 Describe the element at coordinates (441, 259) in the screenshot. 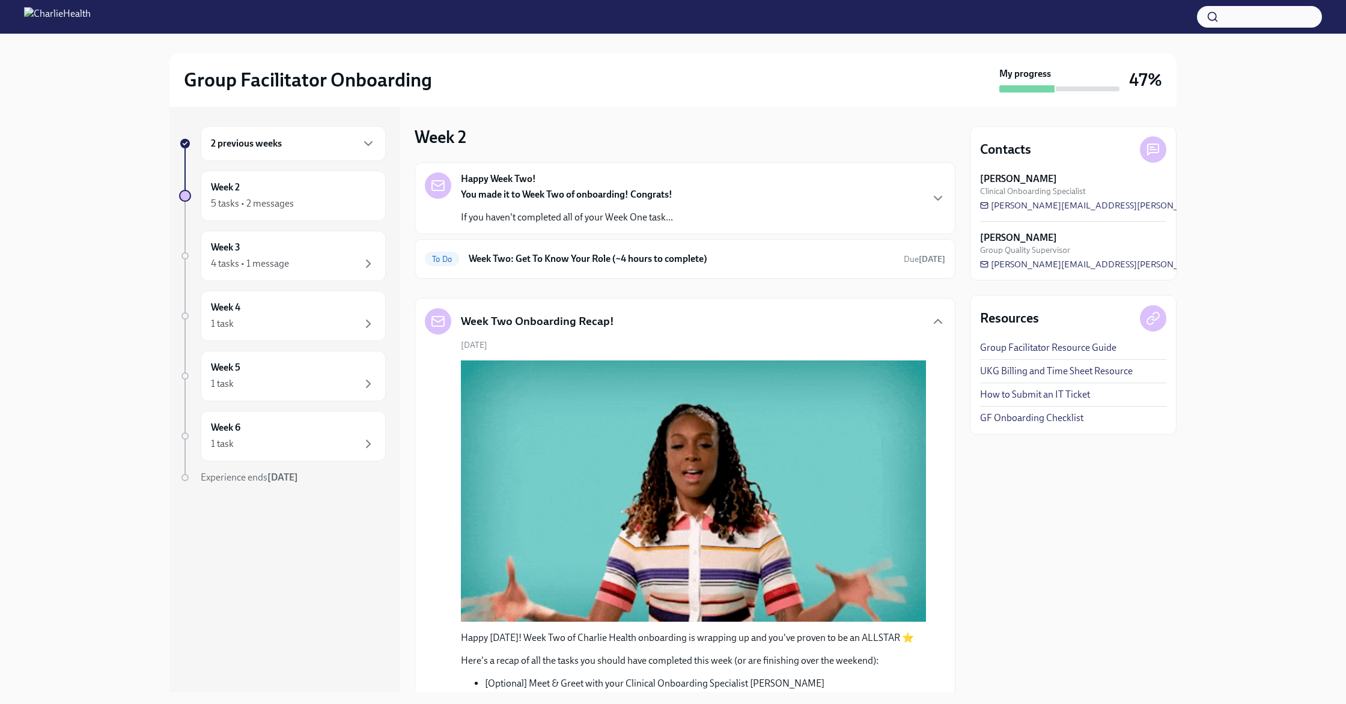

I see `span: To Do` at that location.